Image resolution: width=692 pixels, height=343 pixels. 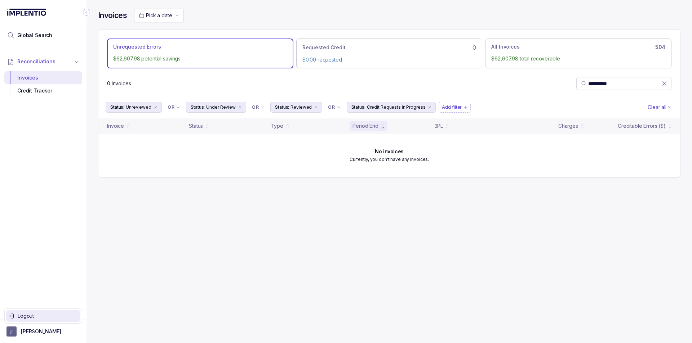 What do you see at coordinates (35, 35) in the screenshot?
I see `span: Global Search` at bounding box center [35, 35].